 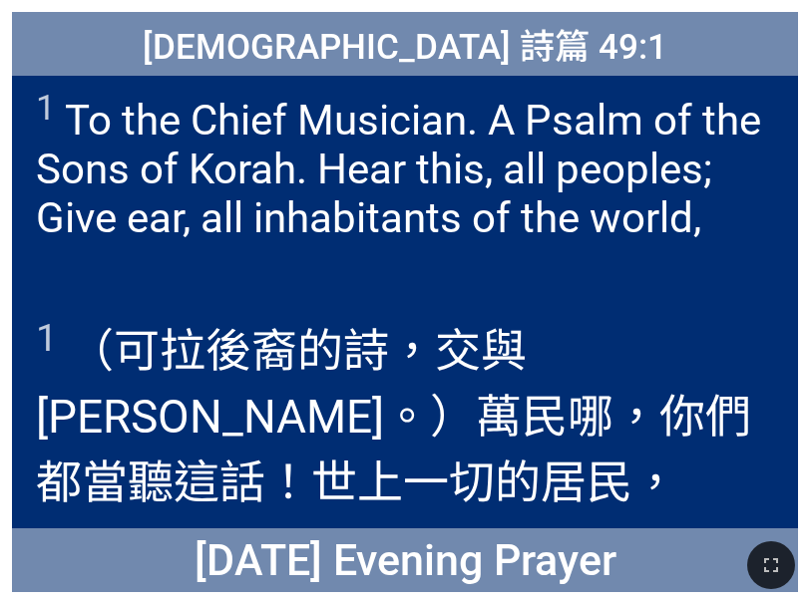 What do you see at coordinates (540, 483) in the screenshot?
I see `wh2465: 一切的居民` at bounding box center [540, 483].